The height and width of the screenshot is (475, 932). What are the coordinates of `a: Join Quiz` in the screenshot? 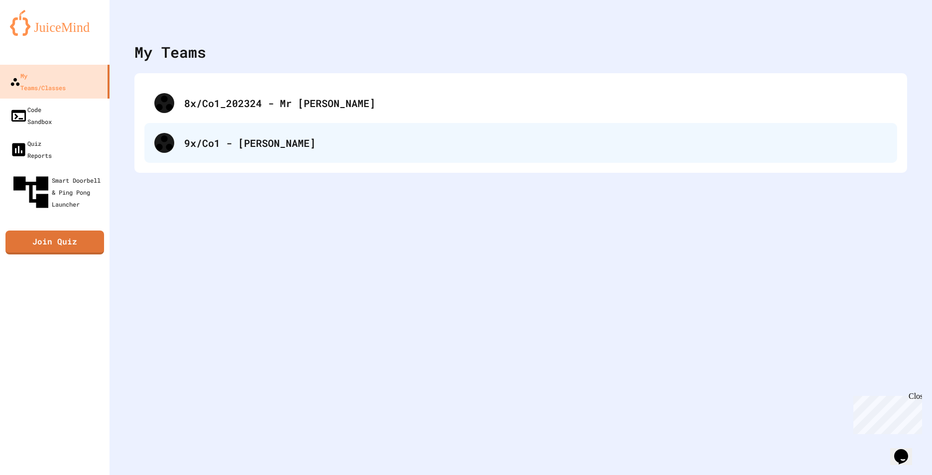 It's located at (55, 242).